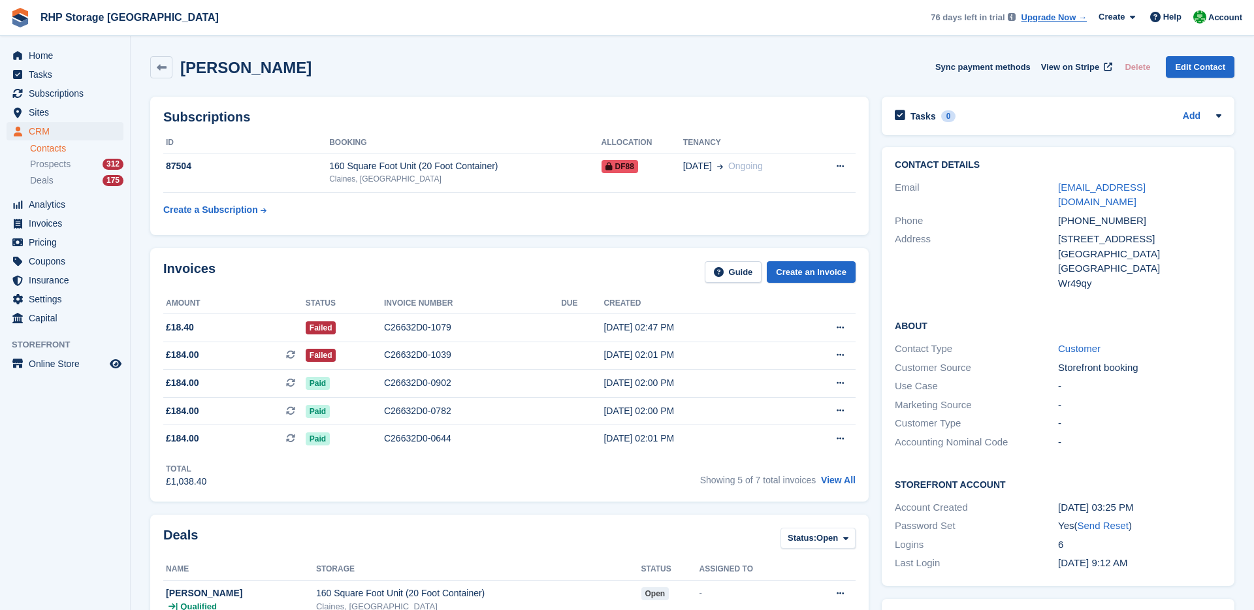 This screenshot has width=1254, height=610. I want to click on div: C26632D0-1039, so click(472, 355).